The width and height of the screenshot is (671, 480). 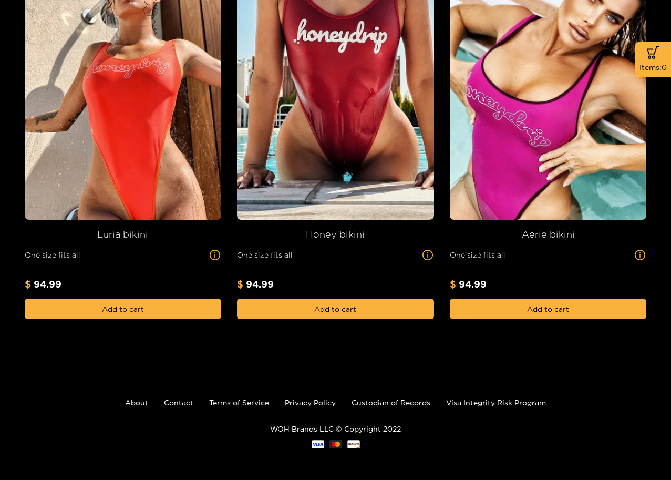 What do you see at coordinates (391, 402) in the screenshot?
I see `a: Custodian of Records` at bounding box center [391, 402].